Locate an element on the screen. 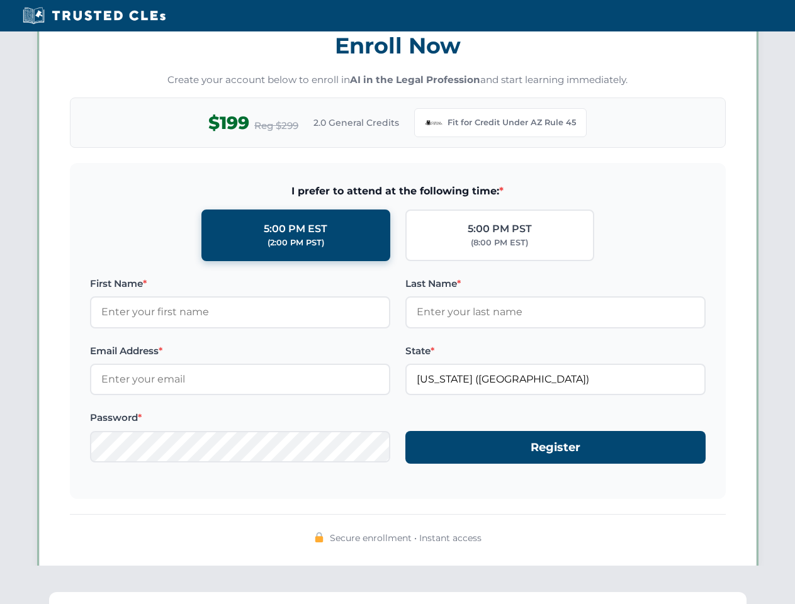 This screenshot has height=604, width=795. span: Reg $299 is located at coordinates (276, 126).